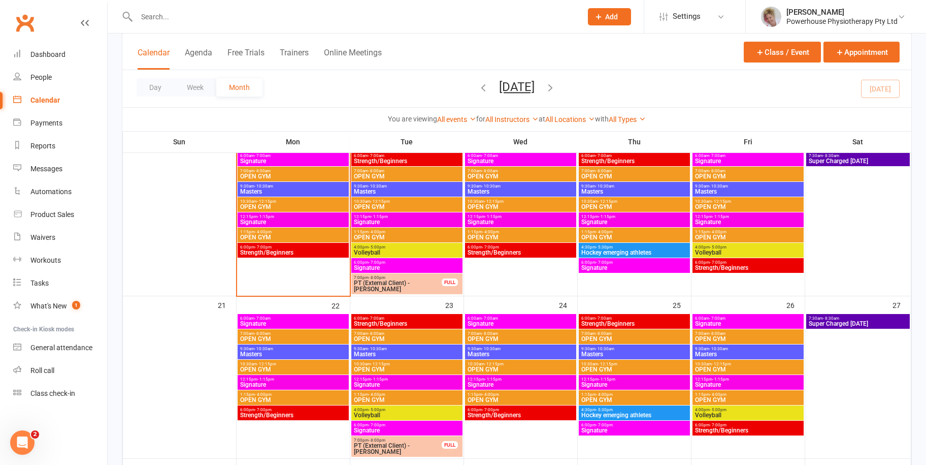 The image size is (926, 465). What do you see at coordinates (60, 283) in the screenshot?
I see `a: Tasks` at bounding box center [60, 283].